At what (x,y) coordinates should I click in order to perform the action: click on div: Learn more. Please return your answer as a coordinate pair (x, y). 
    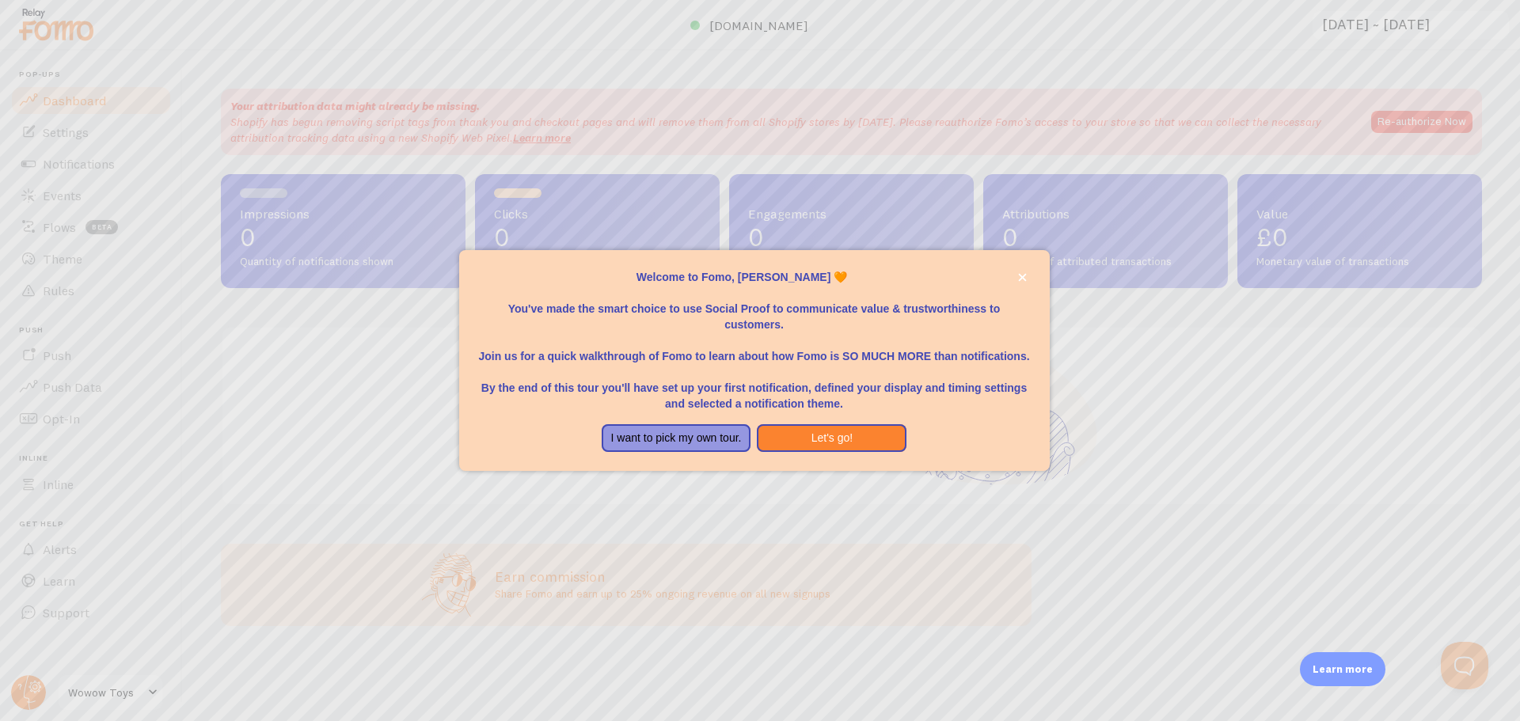
    Looking at the image, I should click on (1343, 669).